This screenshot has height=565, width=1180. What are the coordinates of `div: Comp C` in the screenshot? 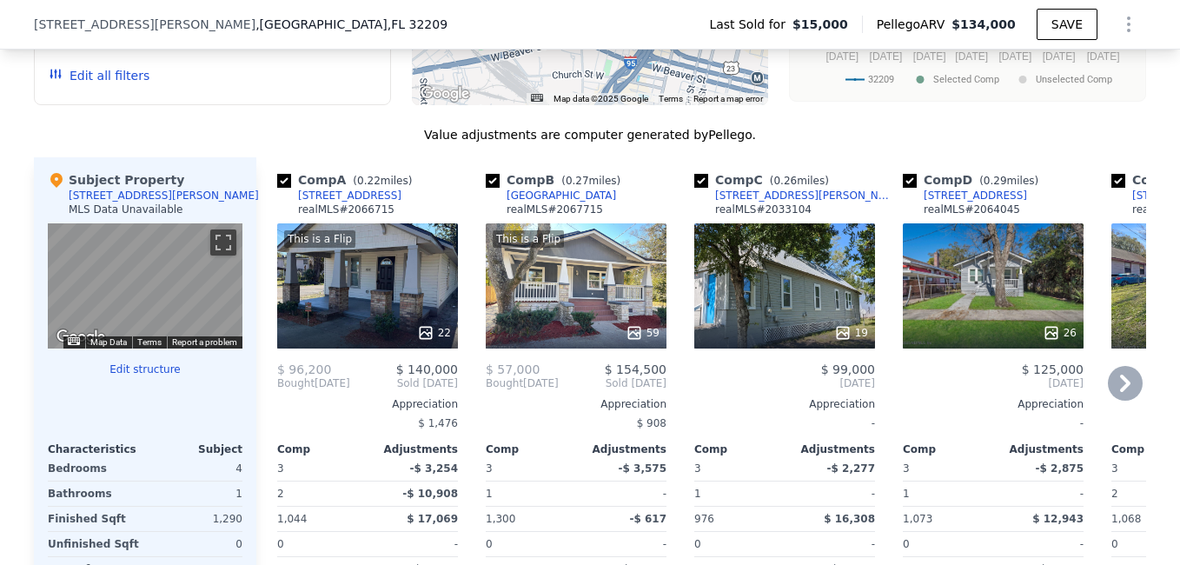 It's located at (765, 180).